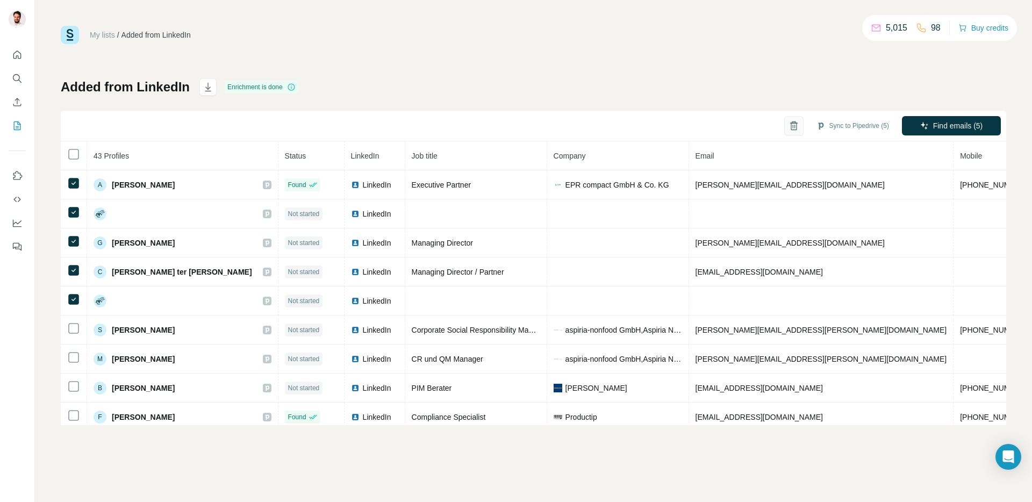 This screenshot has height=502, width=1032. Describe the element at coordinates (704, 156) in the screenshot. I see `span: Email` at that location.